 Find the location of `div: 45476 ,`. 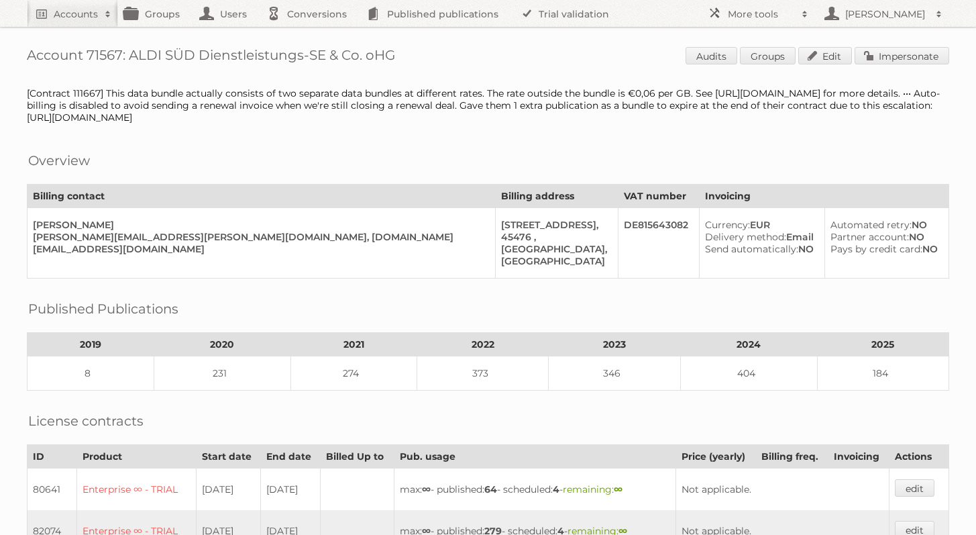

div: 45476 , is located at coordinates (554, 237).